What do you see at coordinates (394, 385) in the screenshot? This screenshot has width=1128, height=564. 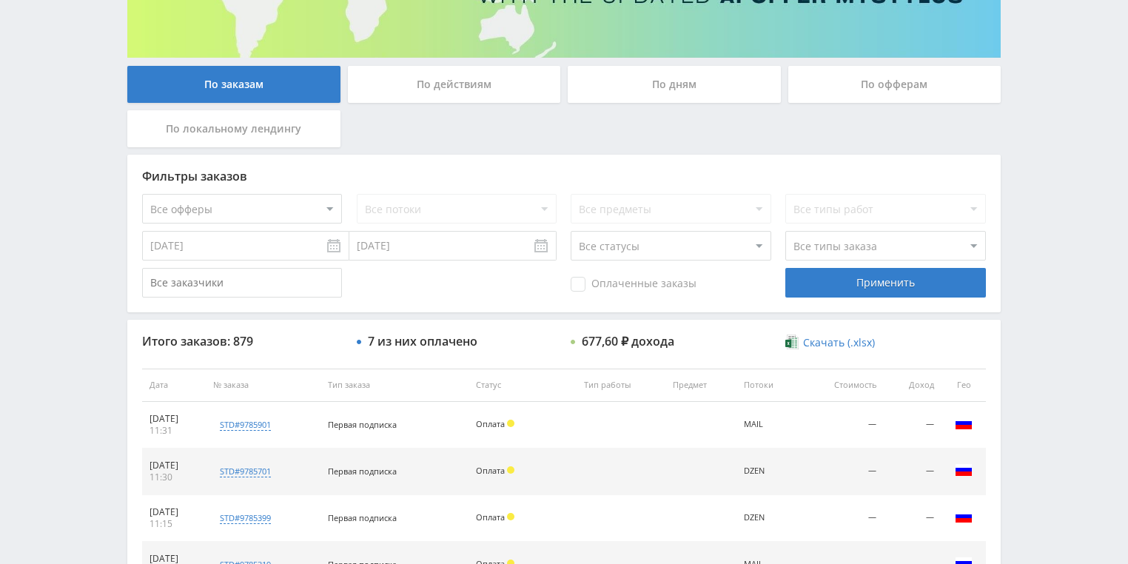 I see `th: Тип заказа` at bounding box center [394, 385].